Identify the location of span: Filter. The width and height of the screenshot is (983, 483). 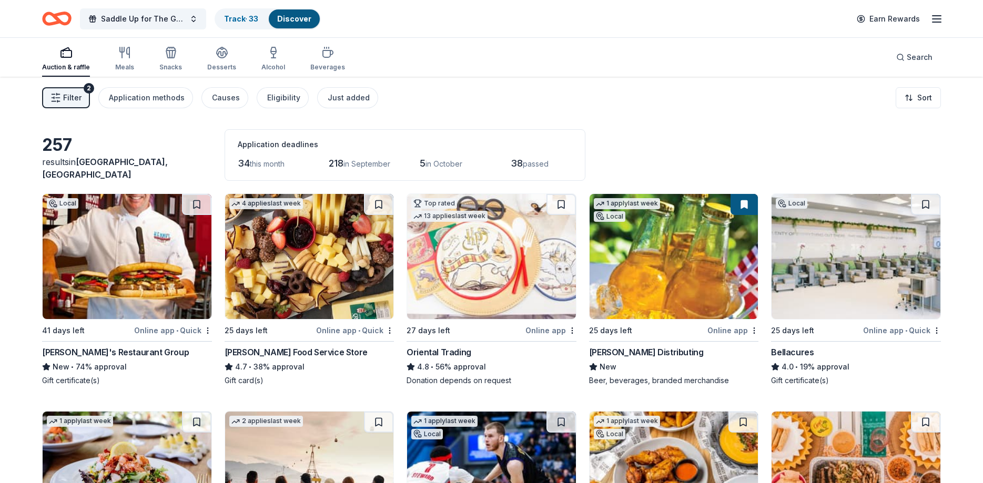
(72, 98).